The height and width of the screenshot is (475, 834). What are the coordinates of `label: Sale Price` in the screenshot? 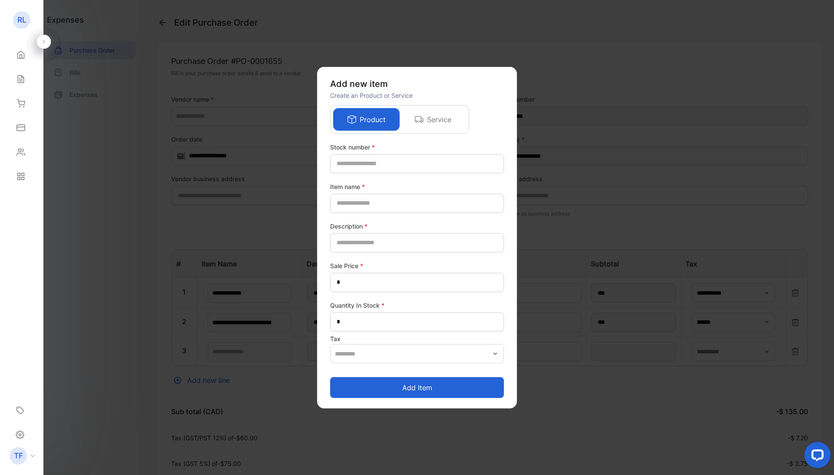 It's located at (417, 265).